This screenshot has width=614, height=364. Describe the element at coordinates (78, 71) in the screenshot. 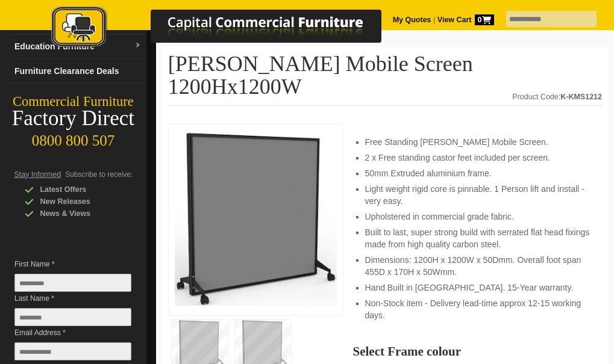

I see `a: Furniture Clearance Deals` at that location.